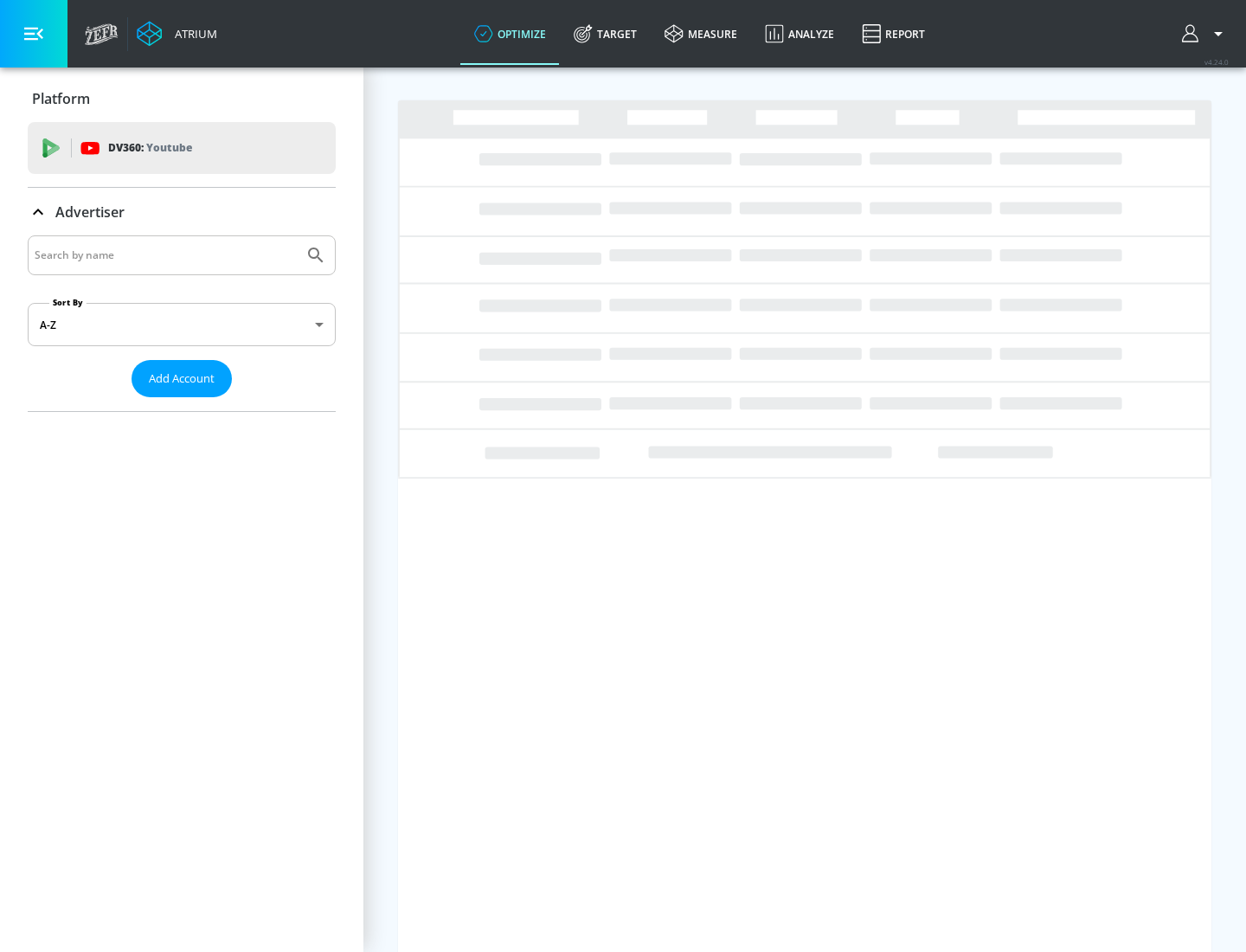 The height and width of the screenshot is (952, 1246). What do you see at coordinates (701, 34) in the screenshot?
I see `a: measure` at bounding box center [701, 34].